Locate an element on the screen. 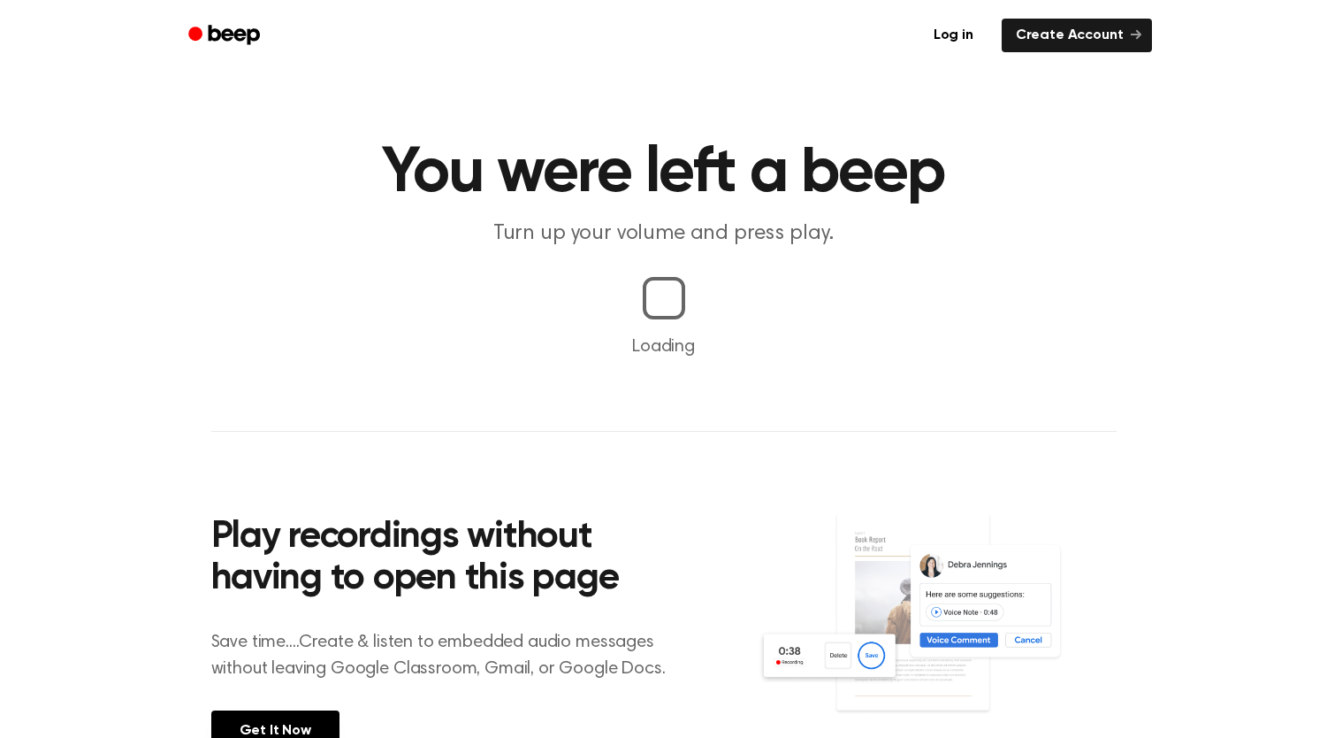  a: Beep is located at coordinates (225, 35).